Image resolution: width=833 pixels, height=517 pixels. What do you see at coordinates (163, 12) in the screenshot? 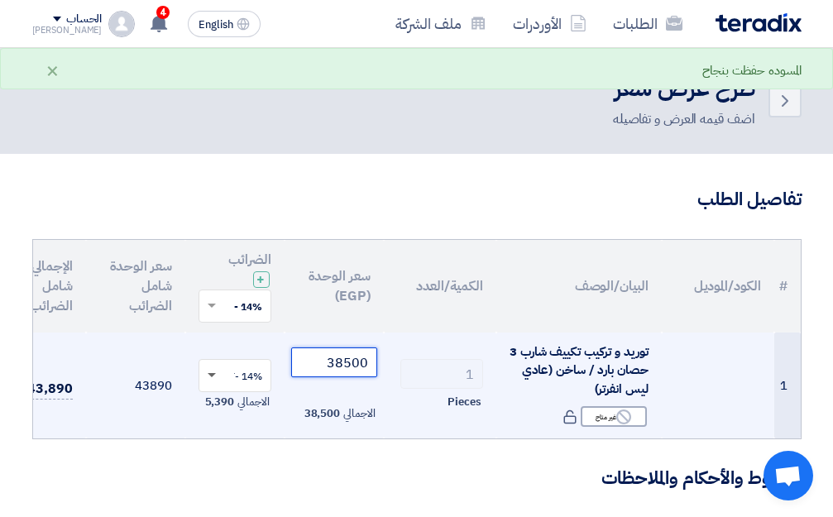
I see `span: 4` at bounding box center [163, 12].